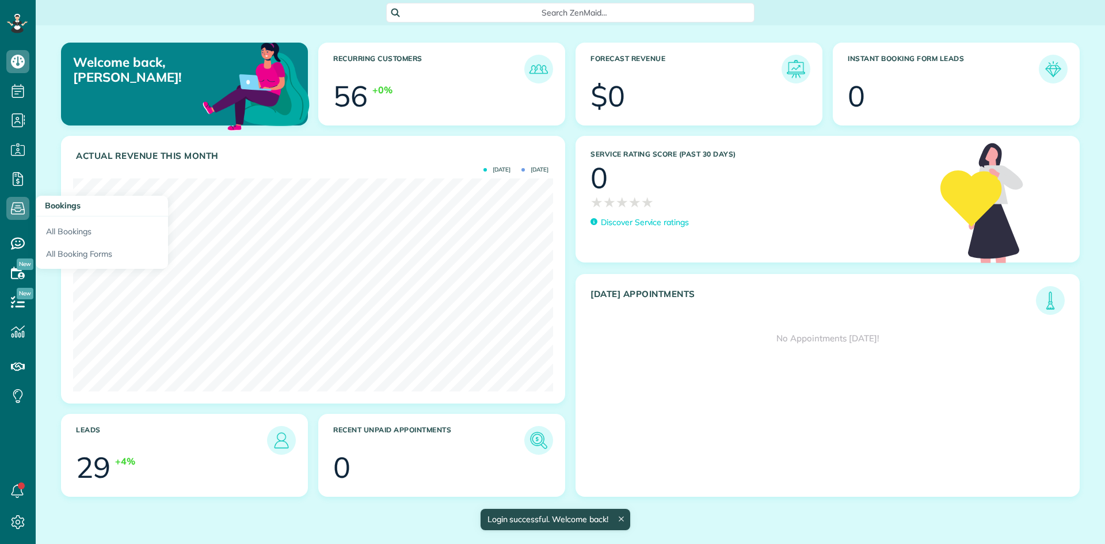  What do you see at coordinates (1054, 69) in the screenshot?
I see `img: icon_form_leads-04211a6a04a5b2264e4ee56bc0799ec3eb69b7e499cbb523a139df1d13a81ae0.png` at bounding box center [1054, 69].